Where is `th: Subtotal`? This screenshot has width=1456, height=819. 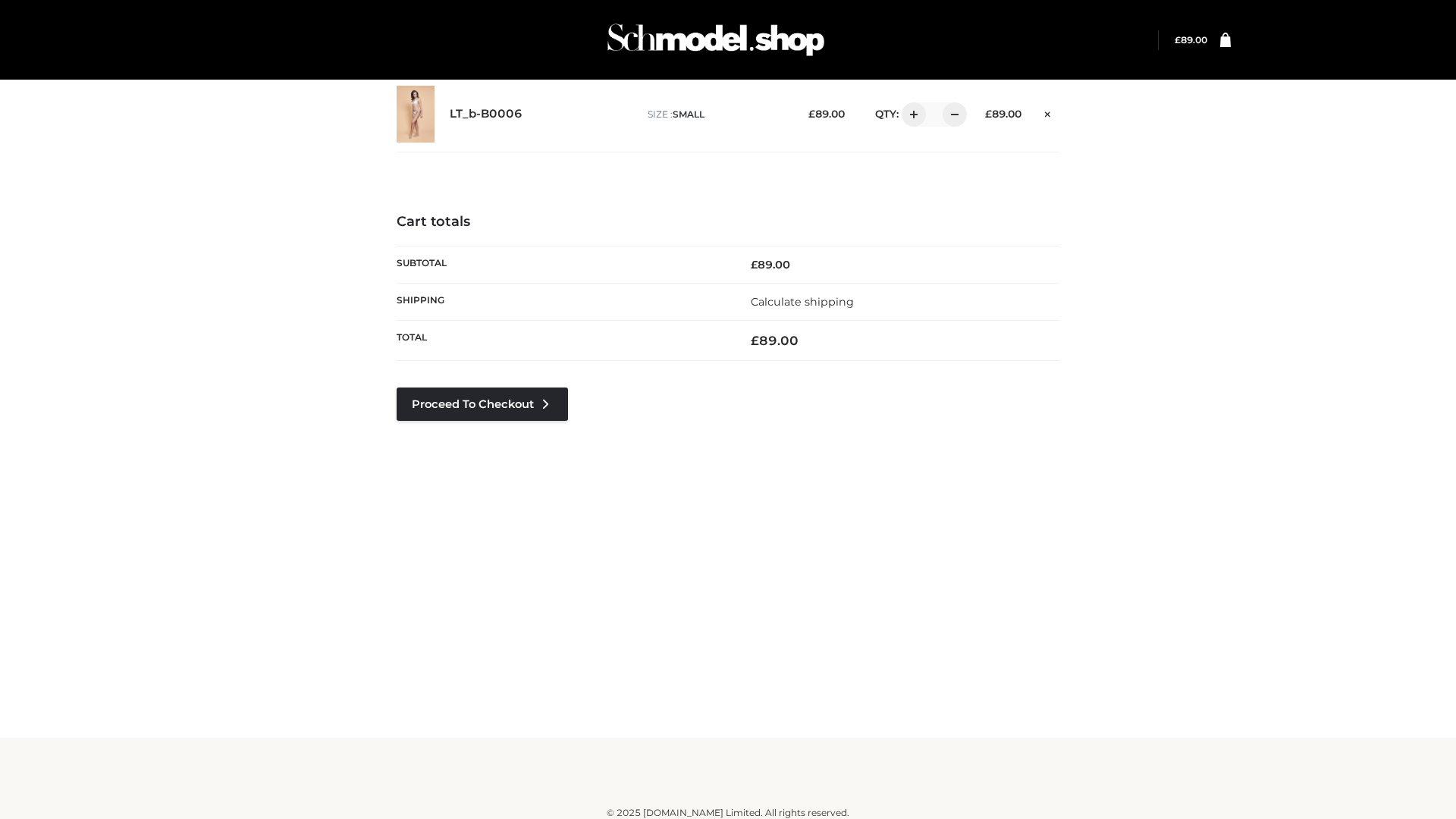 th: Subtotal is located at coordinates (562, 264).